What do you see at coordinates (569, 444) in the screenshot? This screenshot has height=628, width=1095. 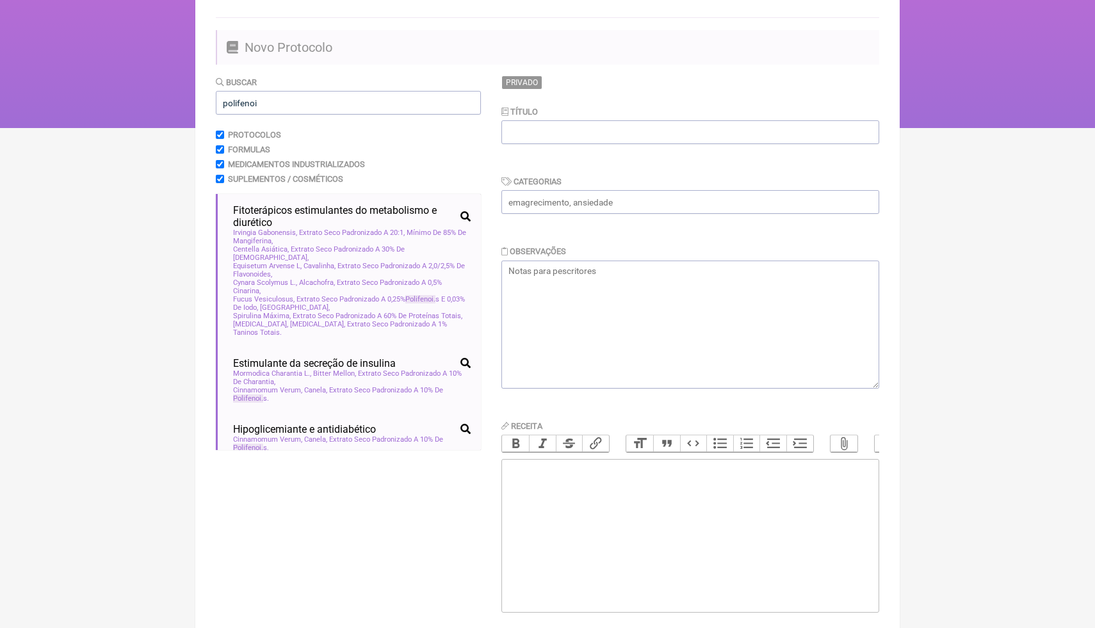 I see `button: Strikethrough` at bounding box center [569, 444].